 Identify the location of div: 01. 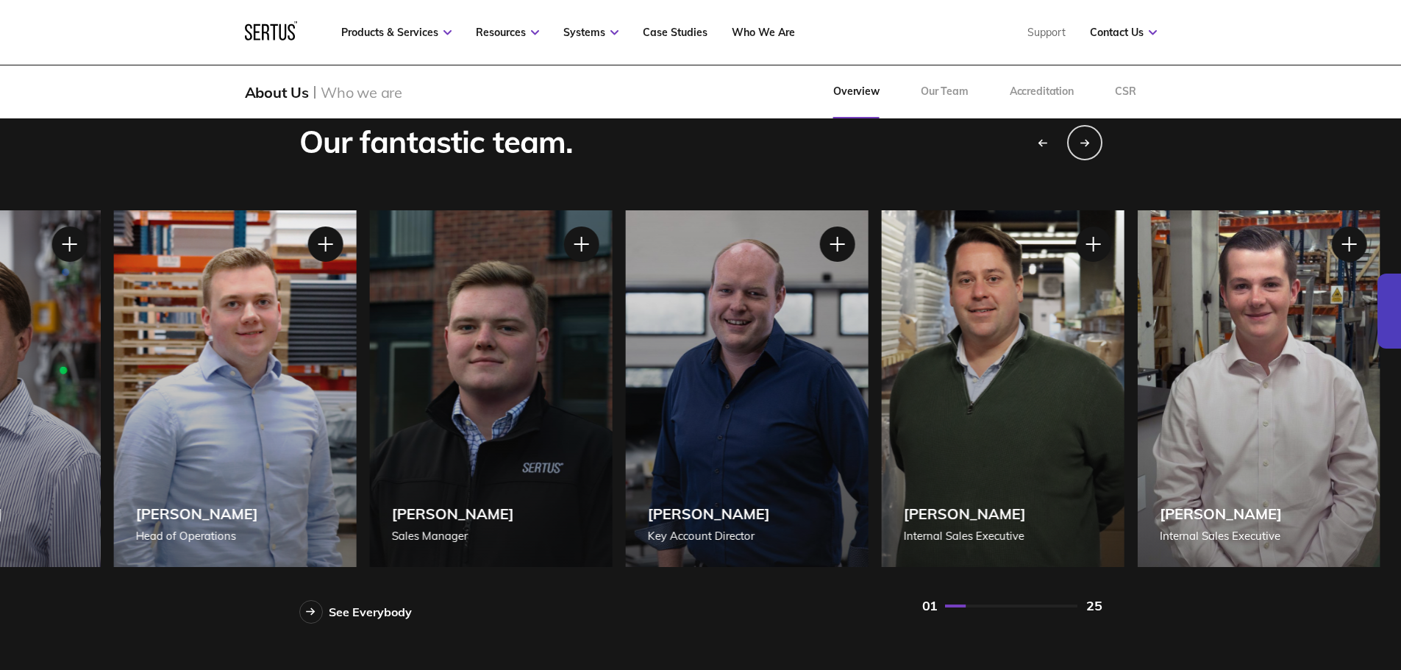
(930, 605).